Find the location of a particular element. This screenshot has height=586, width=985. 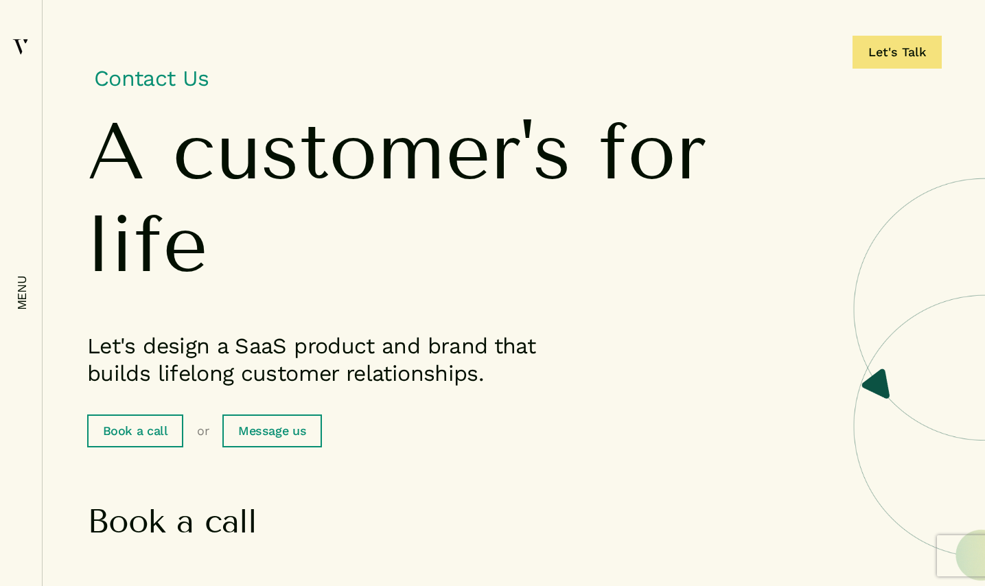

h2: Book a call is located at coordinates (499, 522).